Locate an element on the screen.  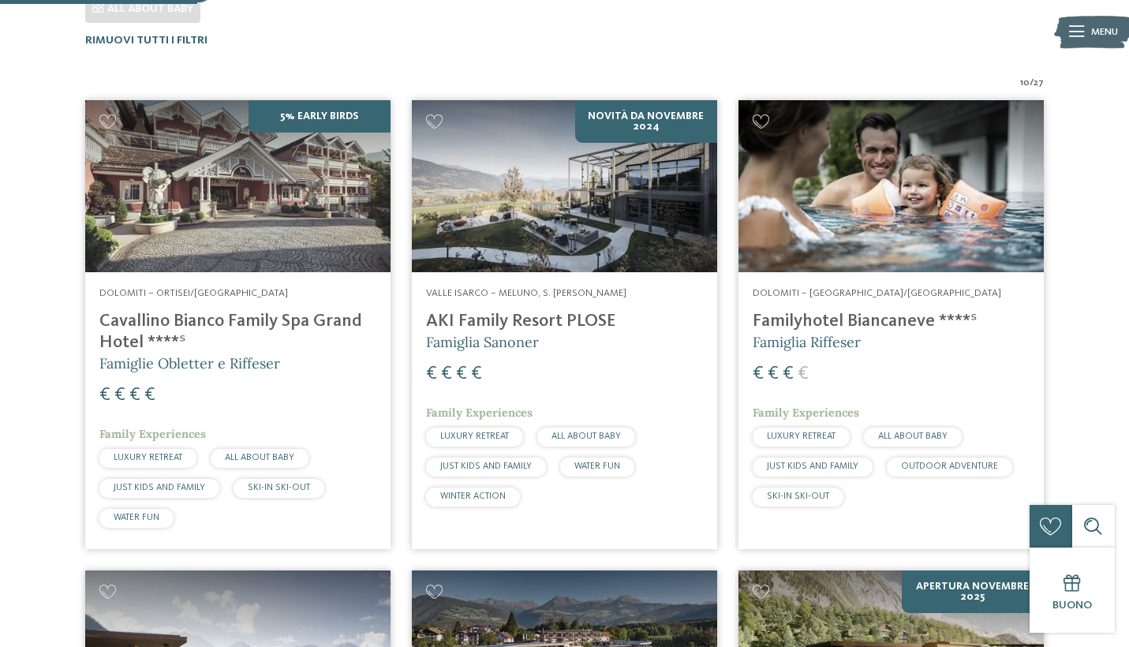
a: Cercate un hotel per famiglie? Qui troverete solo i migliori! 5% Early Birds Dolomiti – Ortisei/[... is located at coordinates (237, 324).